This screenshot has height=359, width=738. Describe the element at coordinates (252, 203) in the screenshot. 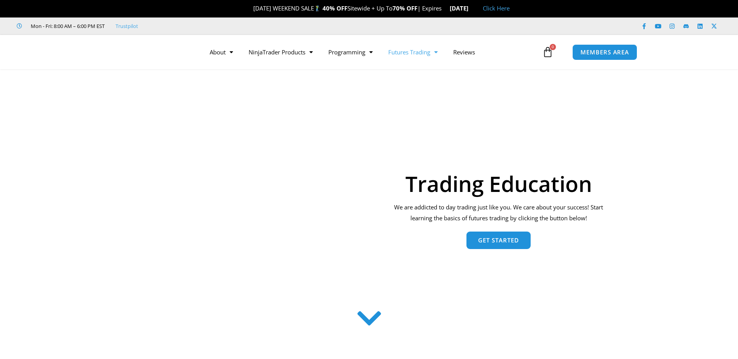

I see `img: AdobeStock 293954085 1 Converted | Affordable Indicators – NinjaTrader` at that location.